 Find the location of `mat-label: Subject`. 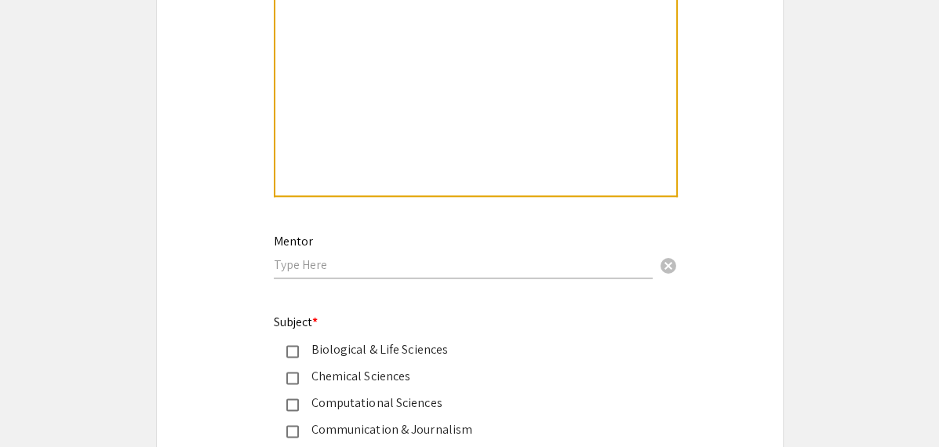

mat-label: Subject is located at coordinates (296, 322).